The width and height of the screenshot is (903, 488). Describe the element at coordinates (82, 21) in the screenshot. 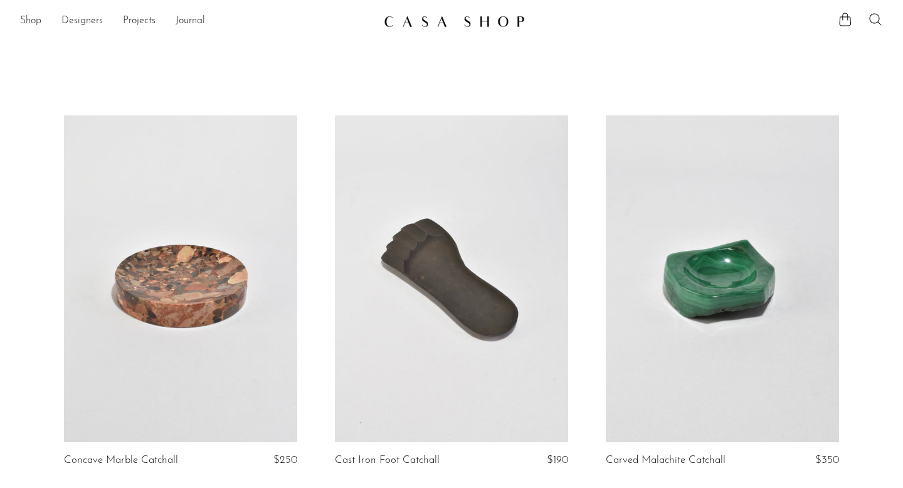

I see `a: Designers` at that location.